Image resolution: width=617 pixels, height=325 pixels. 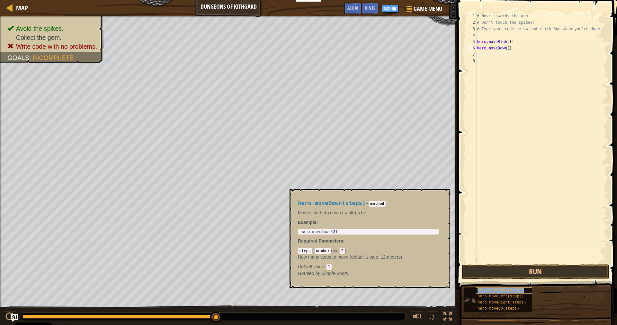 I want to click on code: 2, so click(x=342, y=251).